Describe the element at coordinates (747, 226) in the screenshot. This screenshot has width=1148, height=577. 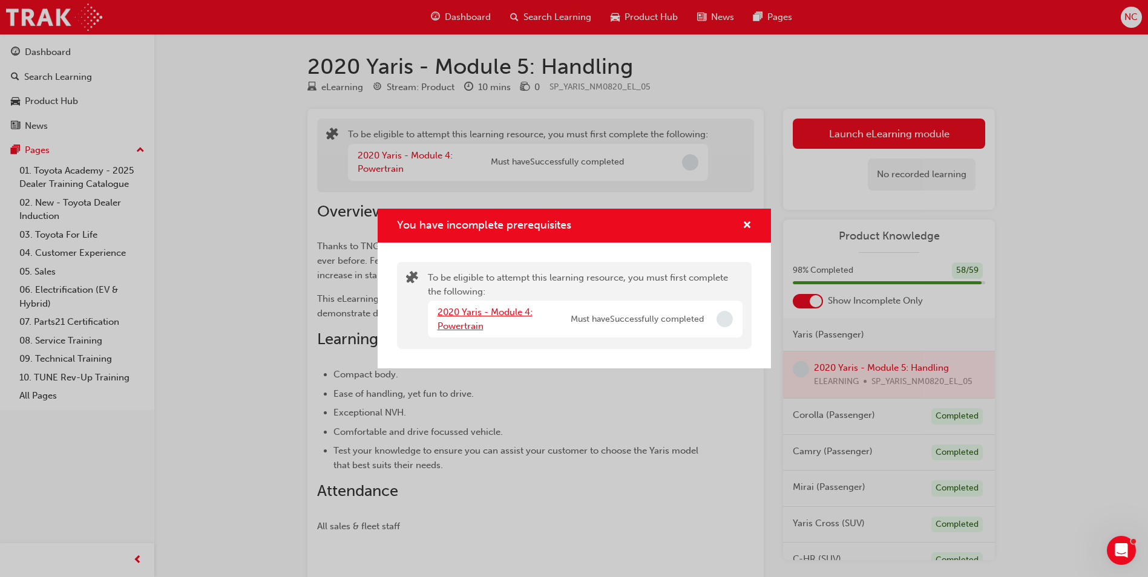
I see `span: cross-icon` at that location.